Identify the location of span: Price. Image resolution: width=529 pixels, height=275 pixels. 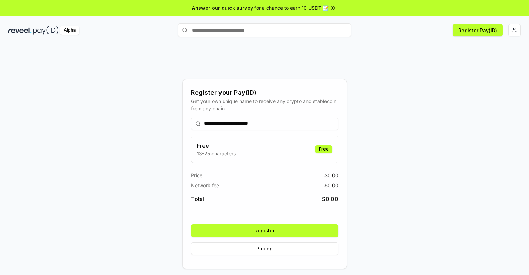
(197, 175).